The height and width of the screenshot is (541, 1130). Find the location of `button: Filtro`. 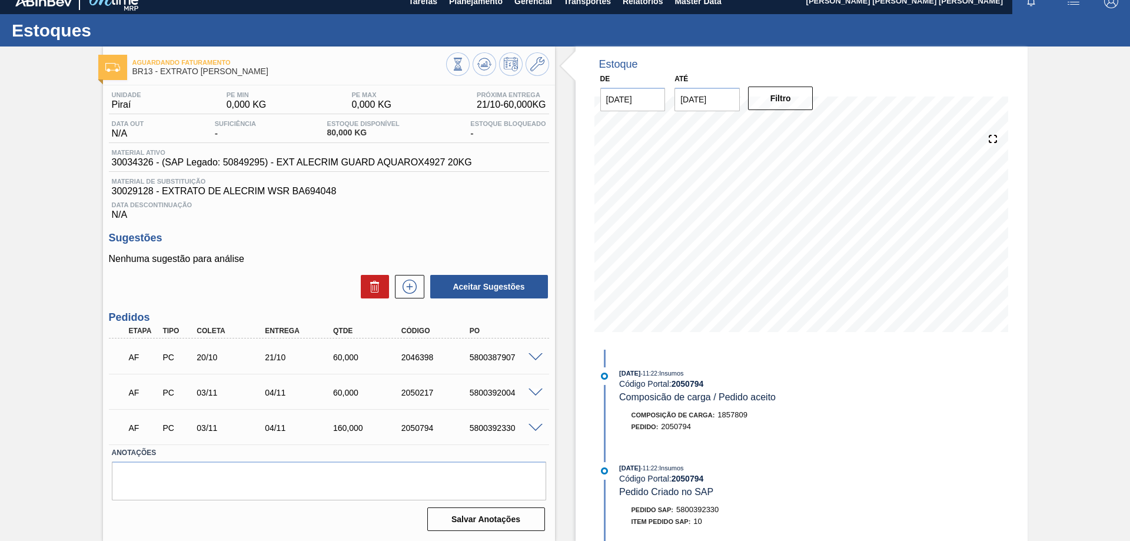

button: Filtro is located at coordinates (780, 98).